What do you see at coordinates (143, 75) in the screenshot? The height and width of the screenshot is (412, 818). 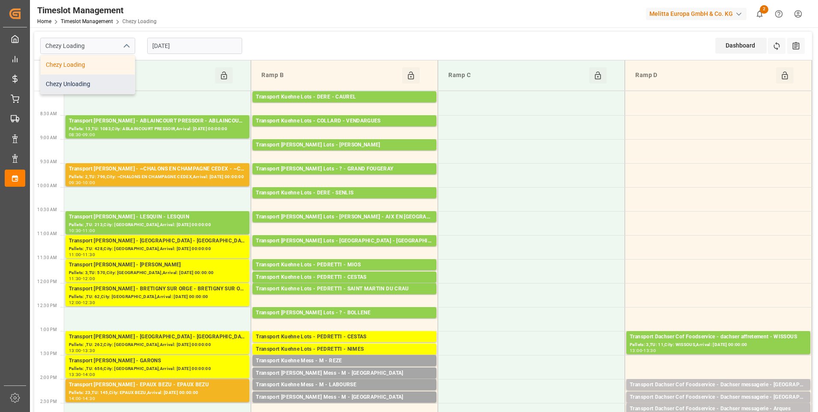 I see `div: Ramp A` at bounding box center [143, 75].